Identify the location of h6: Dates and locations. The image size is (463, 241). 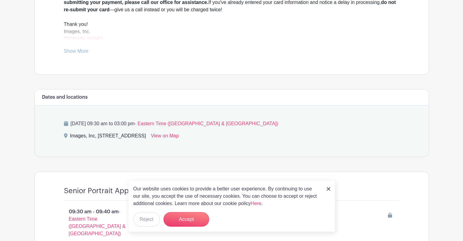
(65, 97).